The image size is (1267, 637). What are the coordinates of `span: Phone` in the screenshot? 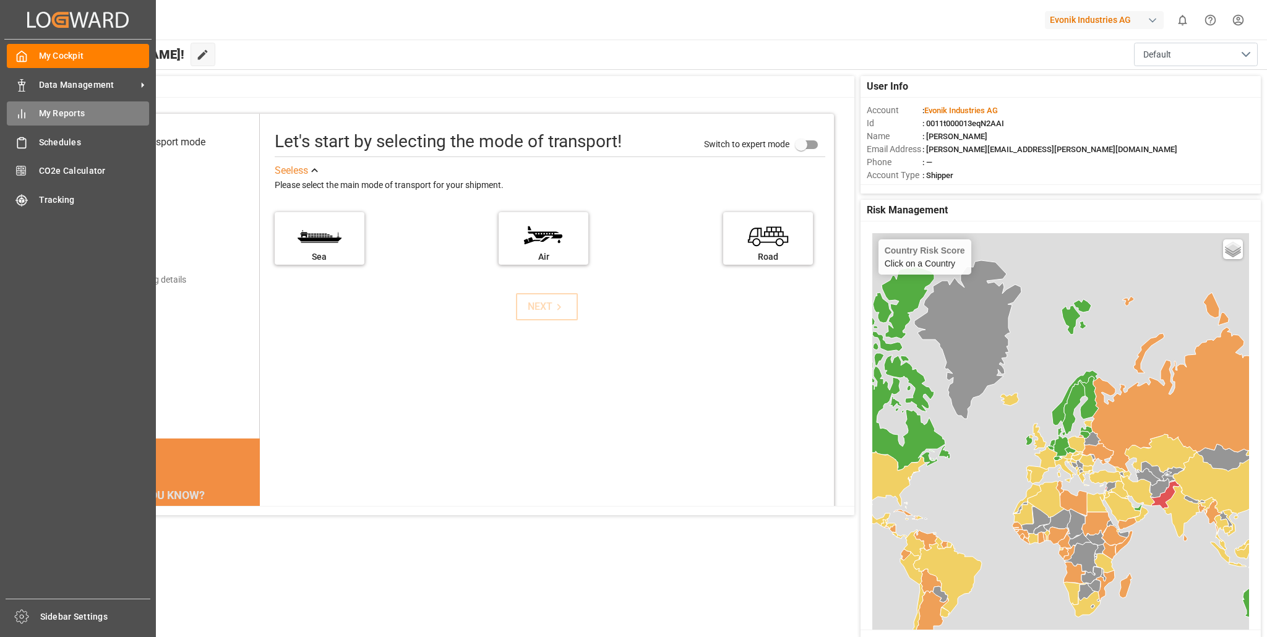 It's located at (894, 162).